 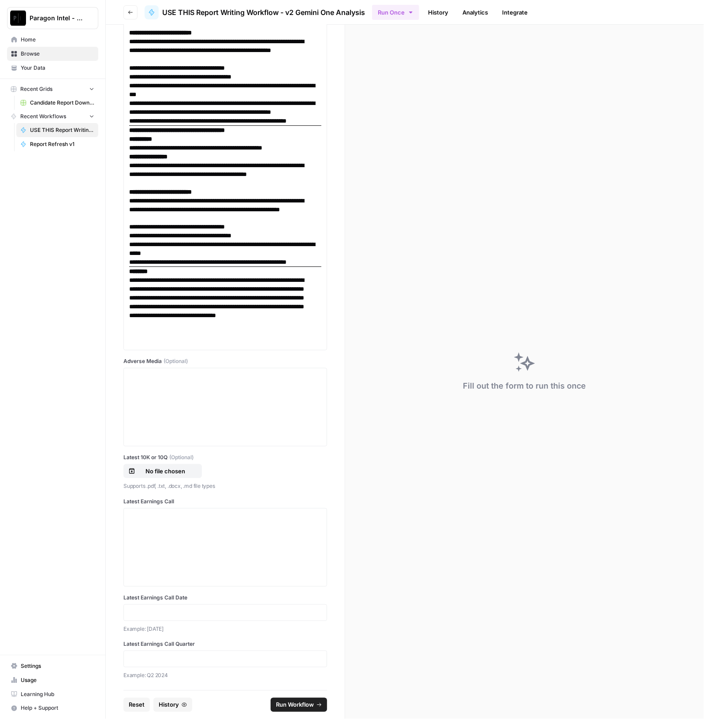 I want to click on span: Your Data, so click(x=57, y=68).